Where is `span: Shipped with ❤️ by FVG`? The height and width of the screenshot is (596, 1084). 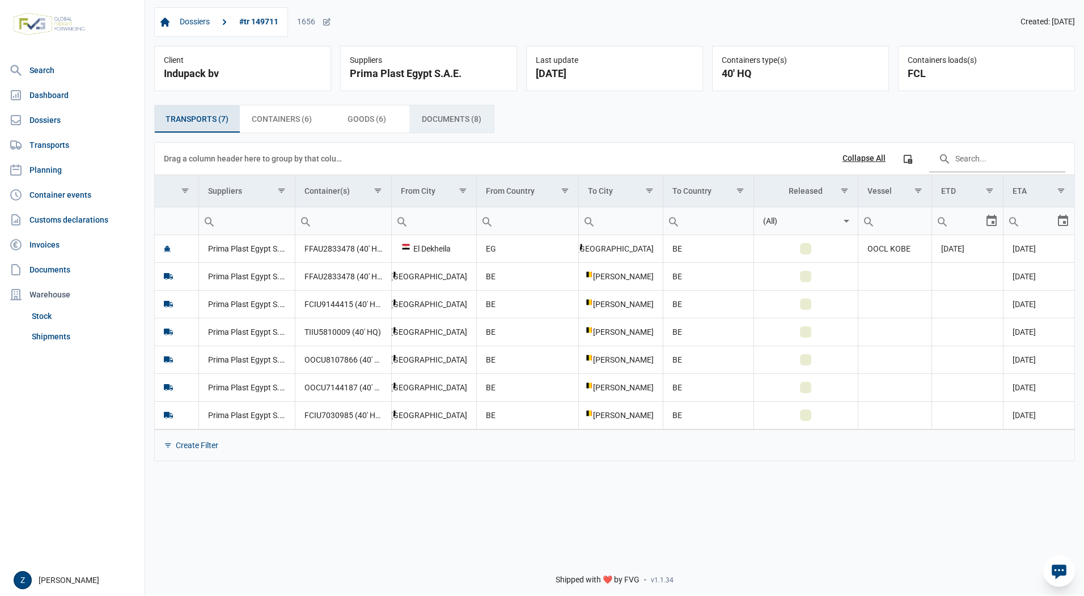 span: Shipped with ❤️ by FVG is located at coordinates (598, 581).